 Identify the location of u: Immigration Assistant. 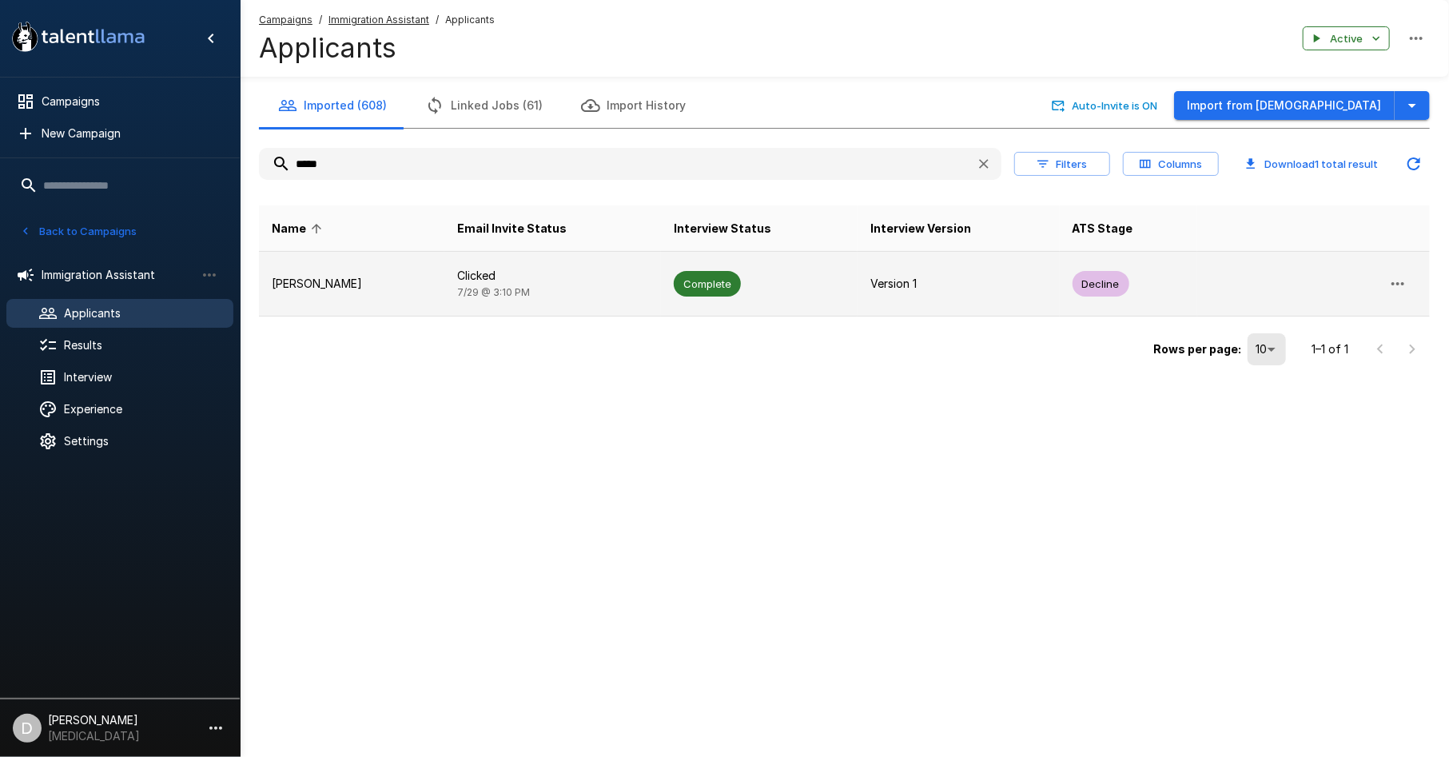
(379, 19).